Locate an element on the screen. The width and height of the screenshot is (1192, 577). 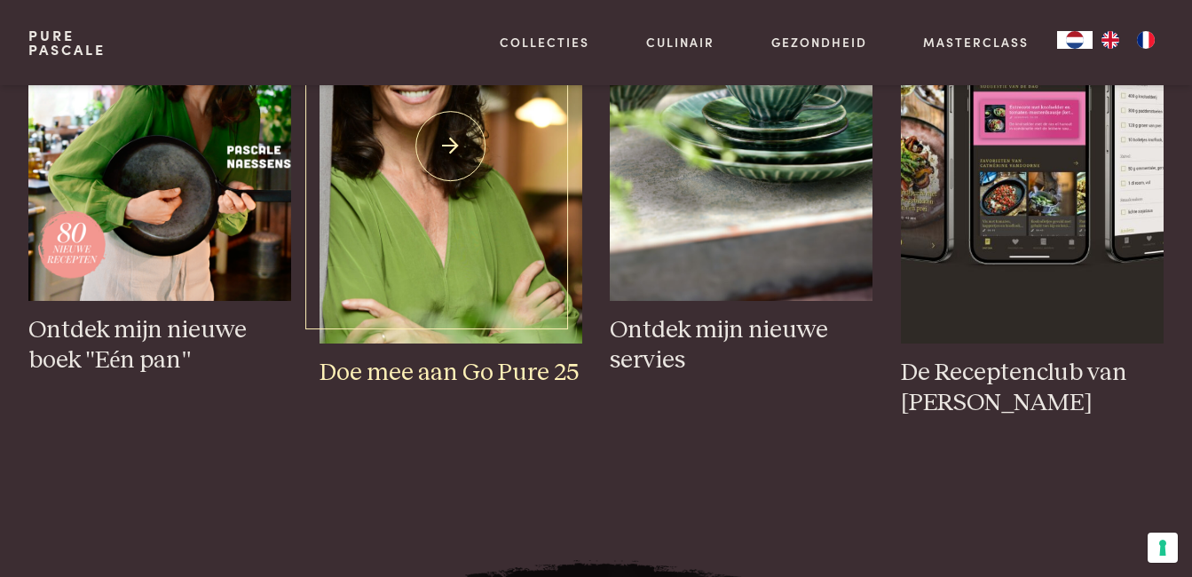
a: EN is located at coordinates (1110, 40).